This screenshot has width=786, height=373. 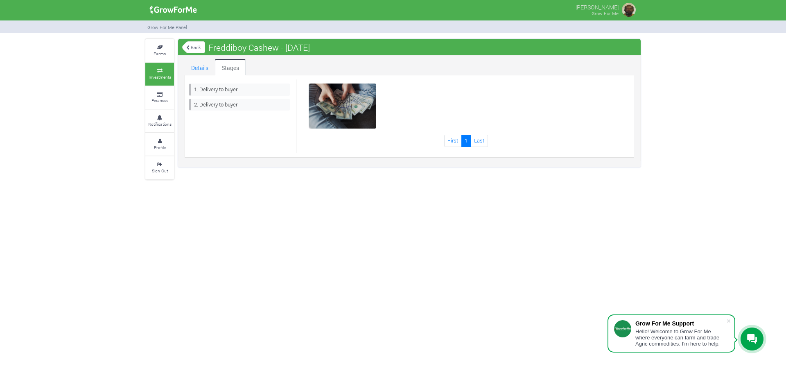 What do you see at coordinates (160, 124) in the screenshot?
I see `small: Notifications` at bounding box center [160, 124].